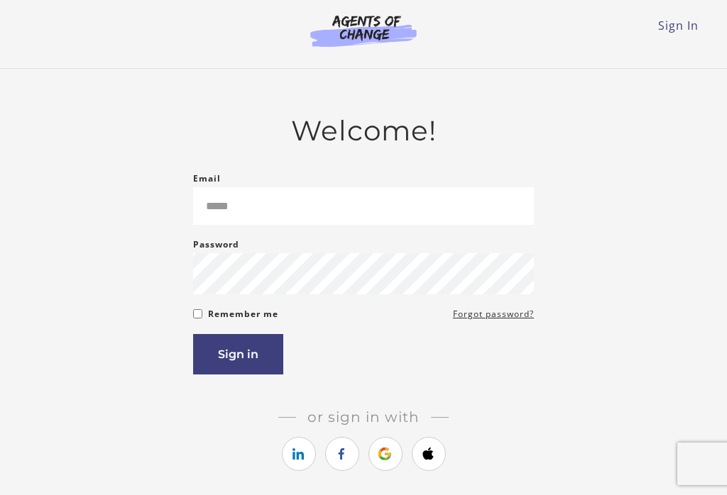  I want to click on a: Sign In, so click(678, 26).